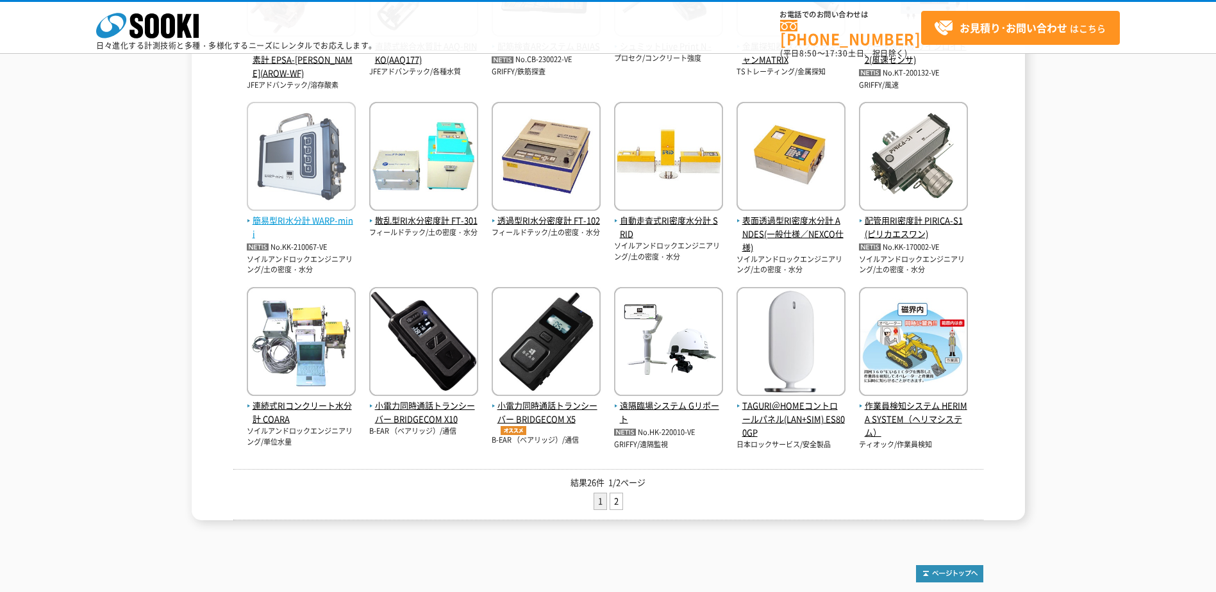 The height and width of the screenshot is (592, 1216). I want to click on img: Gリポート, so click(668, 343).